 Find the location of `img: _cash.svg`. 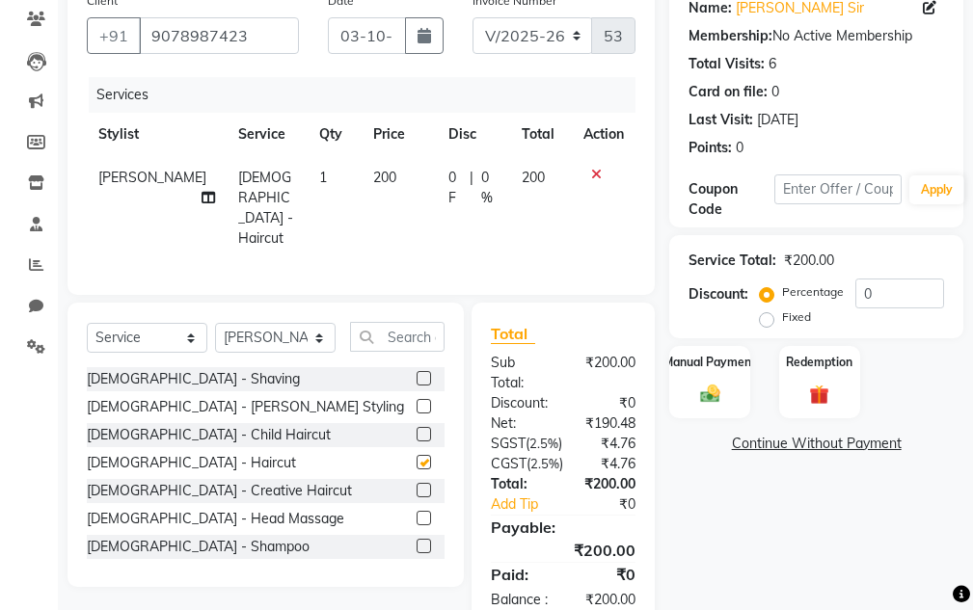

img: _cash.svg is located at coordinates (710, 393).